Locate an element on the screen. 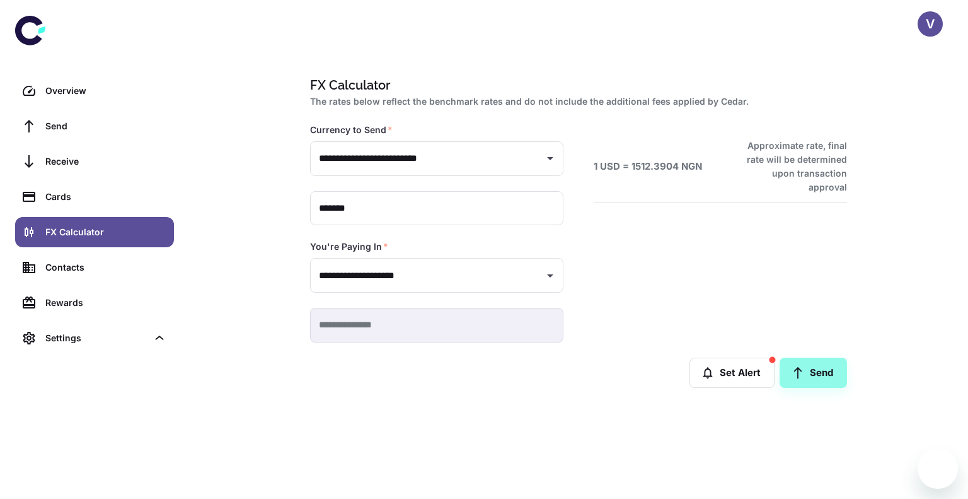 Image resolution: width=968 pixels, height=499 pixels. h6: Approximate rate, final rate will be determined upon transaction approval is located at coordinates (790, 166).